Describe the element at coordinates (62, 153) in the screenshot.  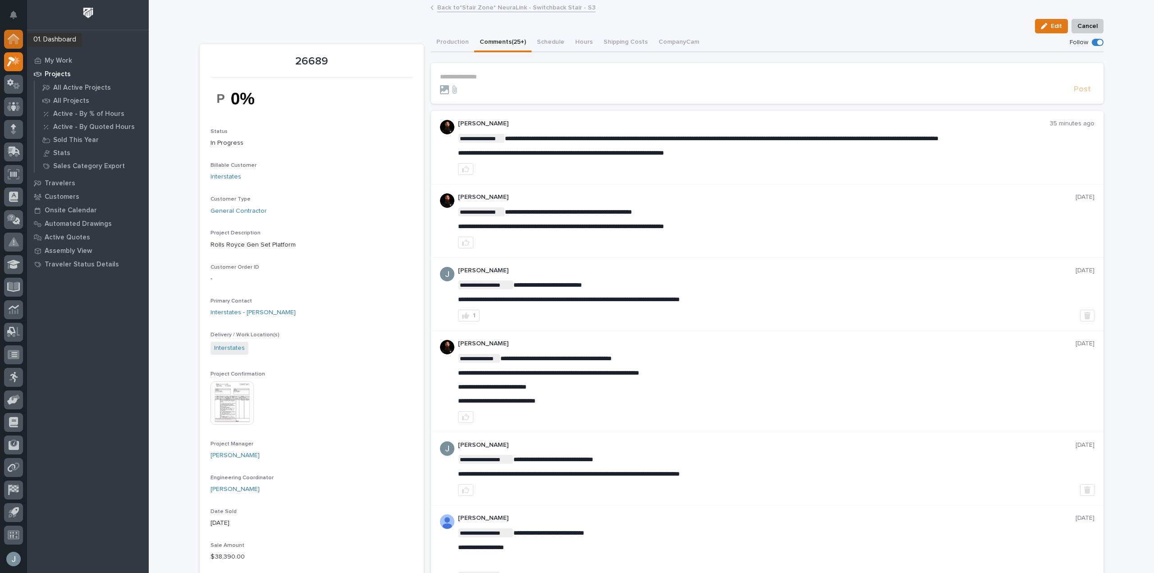
I see `p: Stats` at that location.